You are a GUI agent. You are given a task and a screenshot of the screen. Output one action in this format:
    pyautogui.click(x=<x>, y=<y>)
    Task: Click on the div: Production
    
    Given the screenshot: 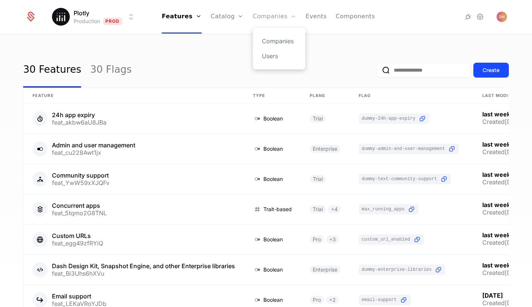 What is the action you would take?
    pyautogui.click(x=87, y=21)
    